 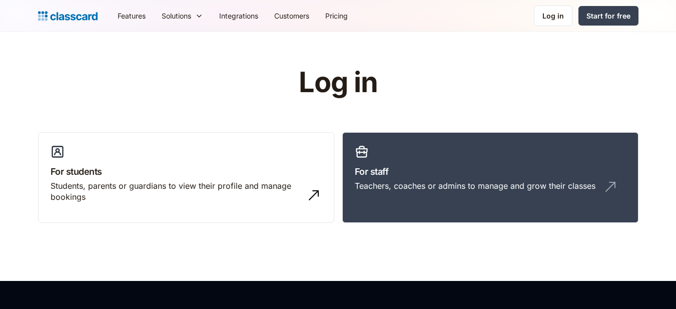 What do you see at coordinates (491, 171) in the screenshot?
I see `h3: For staff` at bounding box center [491, 171].